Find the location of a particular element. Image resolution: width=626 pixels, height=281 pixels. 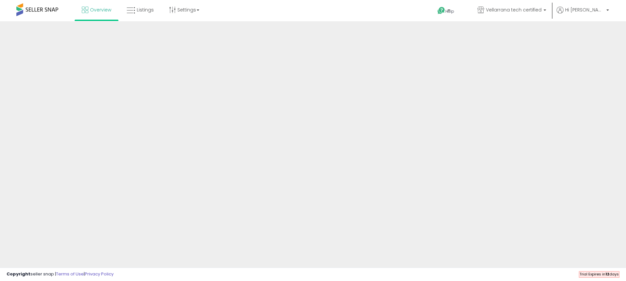

div: seller snap | | is located at coordinates (60, 274).